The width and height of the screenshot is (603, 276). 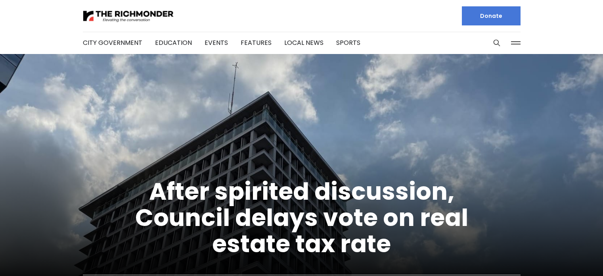 I want to click on a: Events, so click(x=216, y=42).